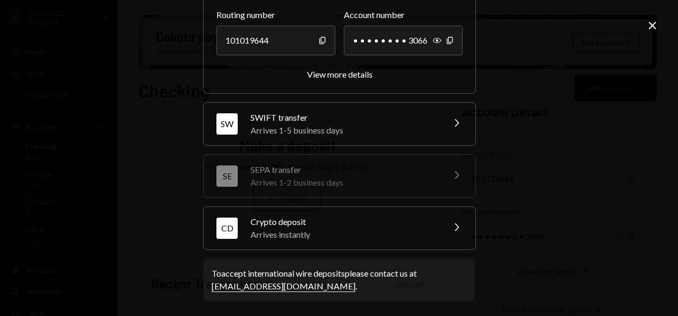 Image resolution: width=678 pixels, height=316 pixels. I want to click on div: Arrives 1-5 business days, so click(344, 130).